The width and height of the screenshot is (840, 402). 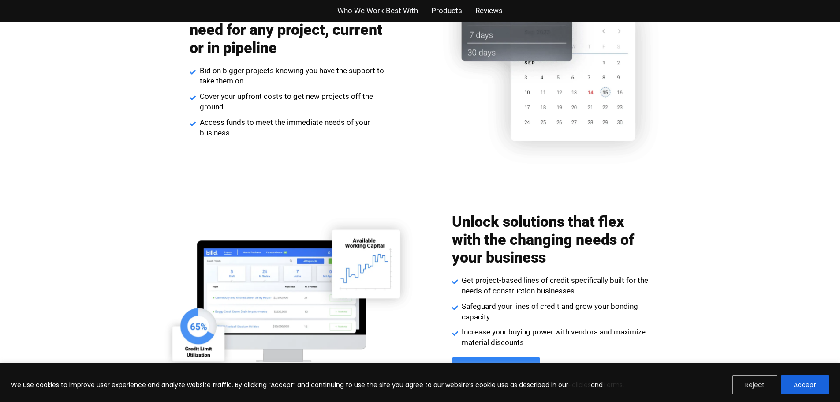 I want to click on a: Policies, so click(x=579, y=384).